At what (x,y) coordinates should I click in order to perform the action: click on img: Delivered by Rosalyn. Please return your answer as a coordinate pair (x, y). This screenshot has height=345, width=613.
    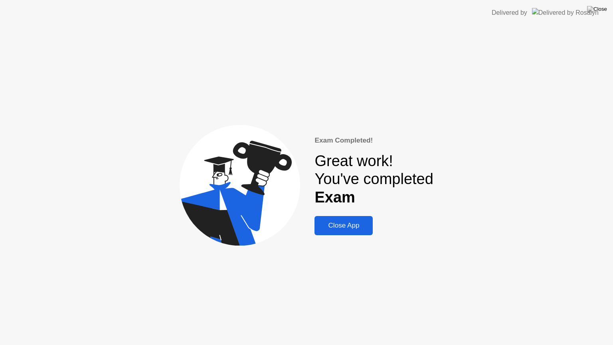
    Looking at the image, I should click on (566, 12).